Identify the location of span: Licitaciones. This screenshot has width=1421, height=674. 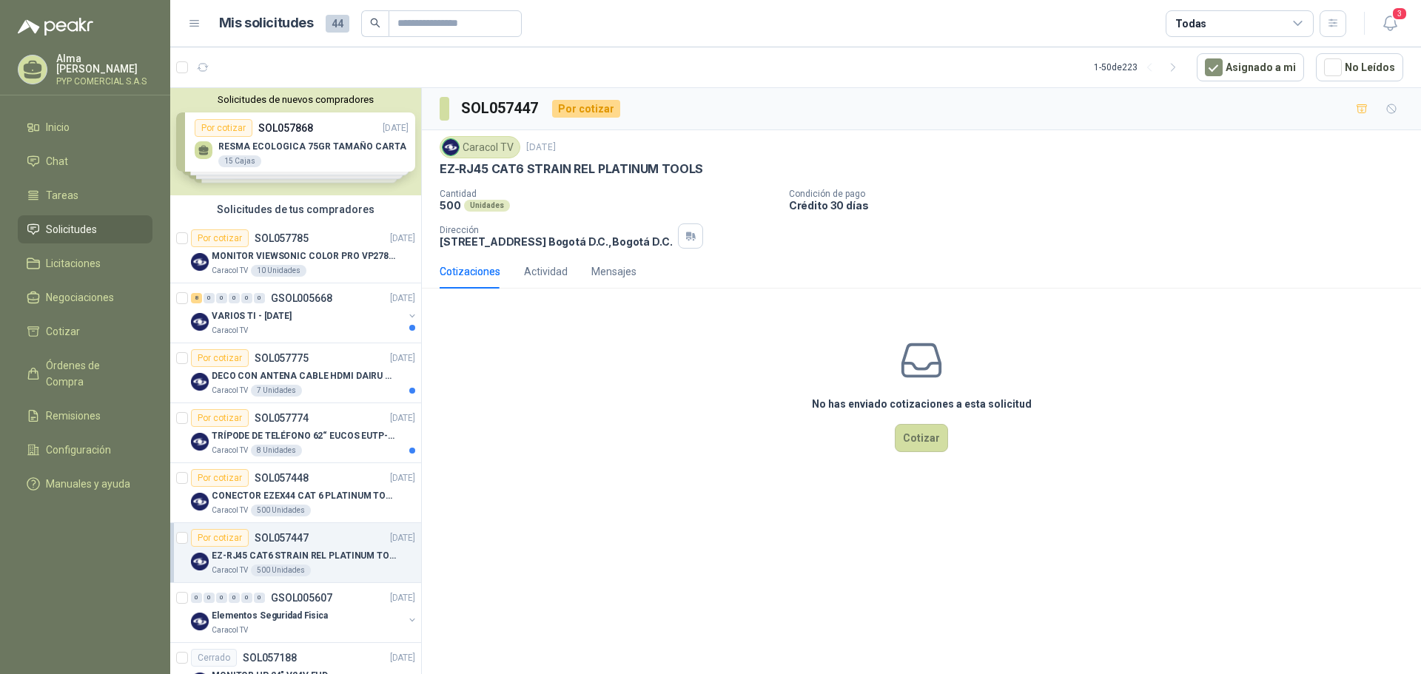
(73, 263).